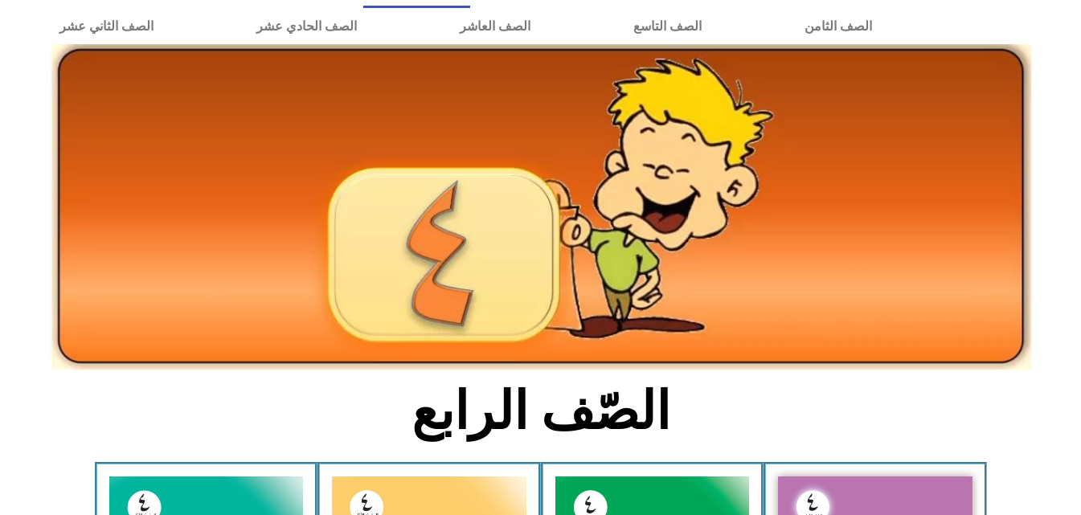 Image resolution: width=1081 pixels, height=515 pixels. I want to click on h2: الصّف الرابع, so click(540, 411).